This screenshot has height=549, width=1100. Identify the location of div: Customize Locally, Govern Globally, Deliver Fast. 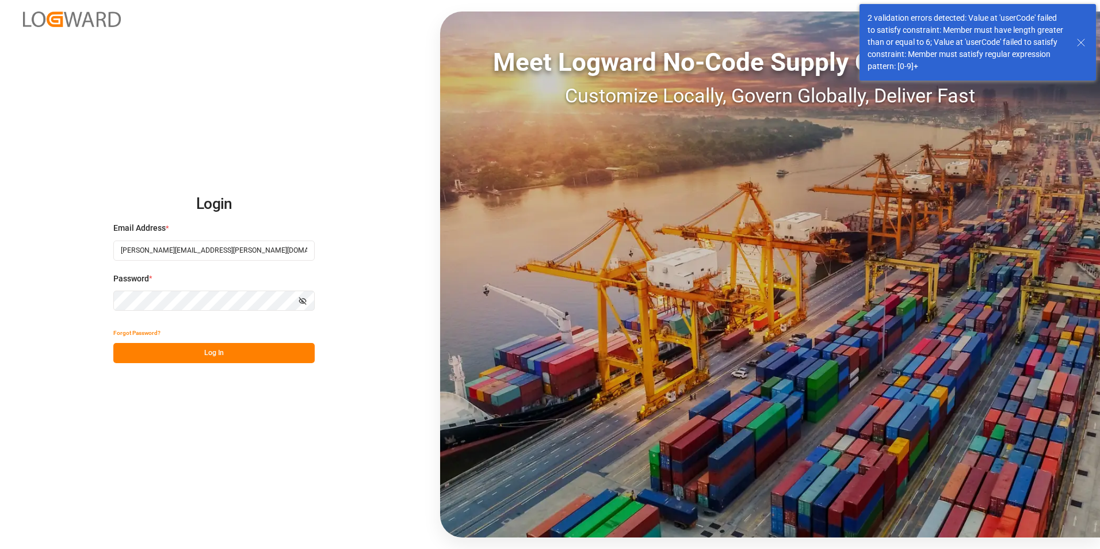
(770, 96).